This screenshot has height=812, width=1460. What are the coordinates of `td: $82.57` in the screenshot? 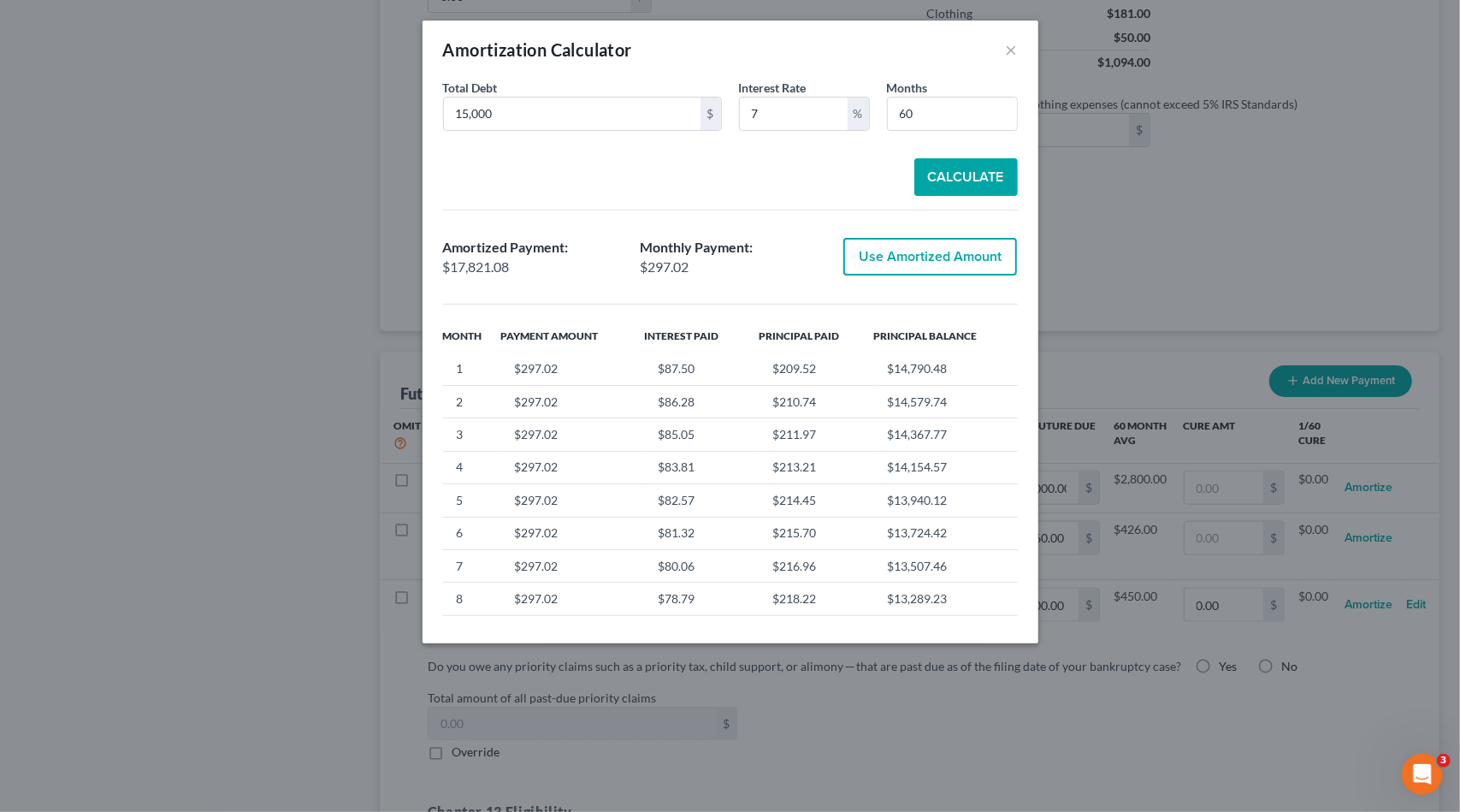 It's located at (701, 500).